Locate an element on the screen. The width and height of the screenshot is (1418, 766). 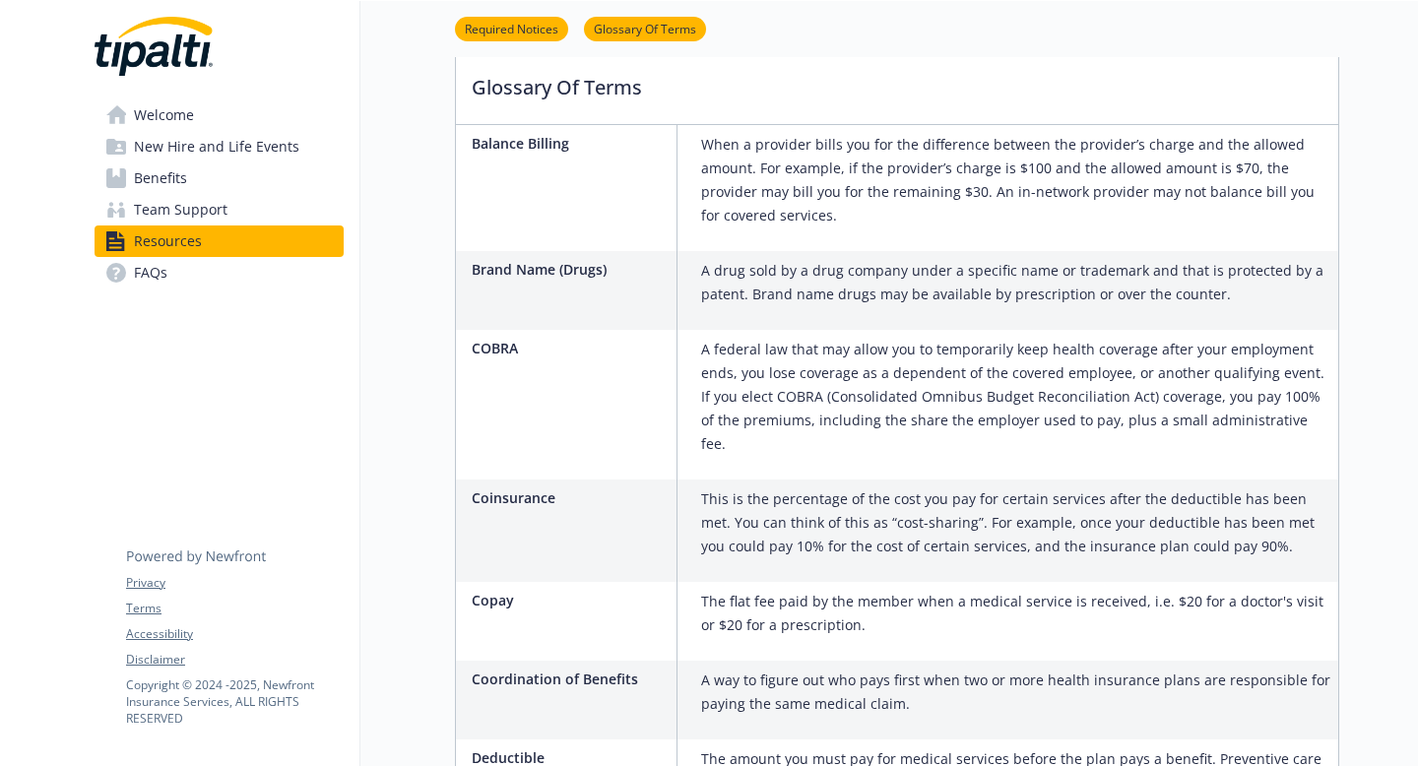
p: Copyright © 2024 - 2025 , Newfront Insurance Services, ALL RIGHTS RESERVED is located at coordinates (234, 701).